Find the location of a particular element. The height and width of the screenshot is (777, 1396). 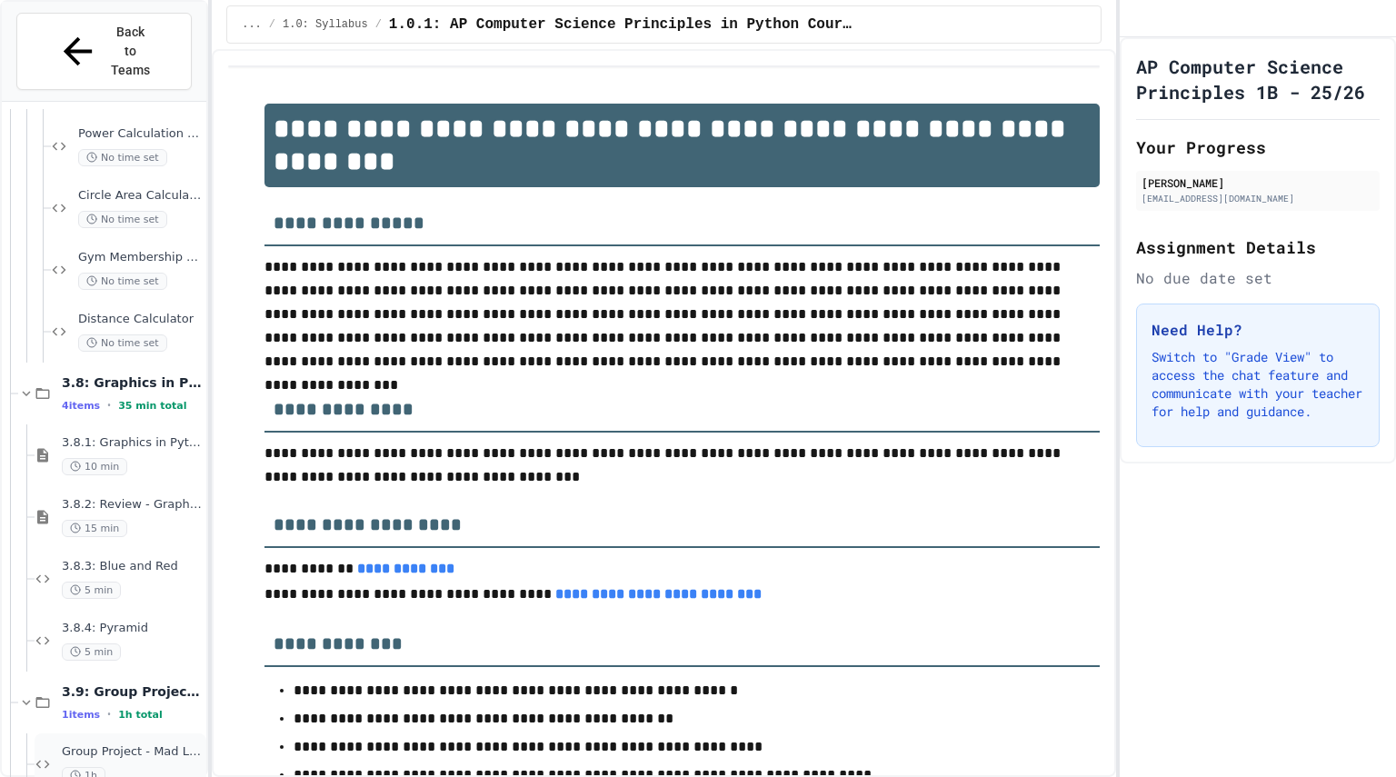

span: Power Calculation Fix is located at coordinates (140, 134).